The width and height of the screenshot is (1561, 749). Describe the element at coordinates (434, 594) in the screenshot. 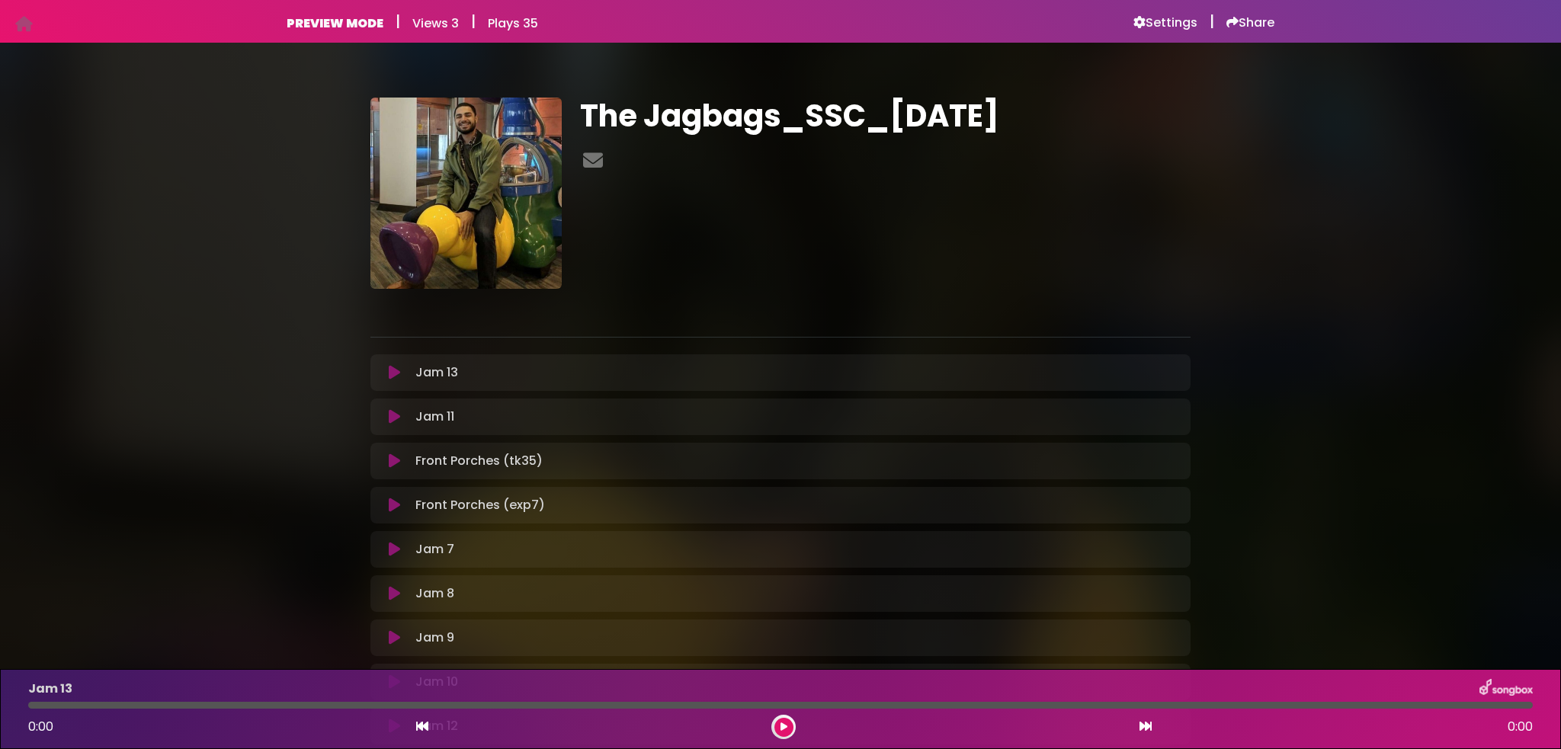

I see `p: Jam 8` at that location.